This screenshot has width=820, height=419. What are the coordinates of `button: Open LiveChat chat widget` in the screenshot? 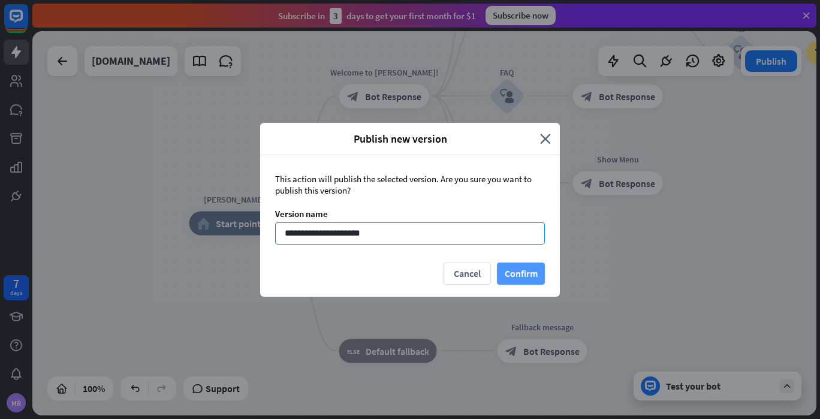 It's located at (28, 23).